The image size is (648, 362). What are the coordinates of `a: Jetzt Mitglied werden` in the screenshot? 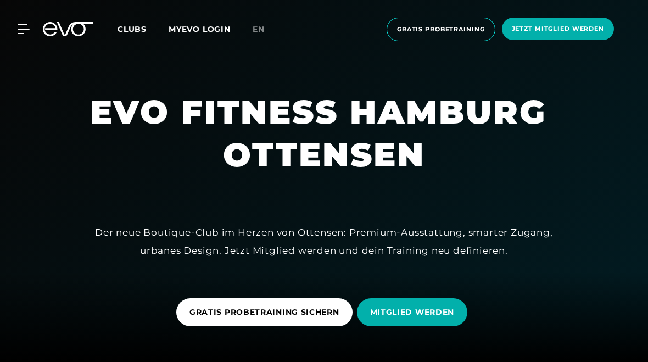 It's located at (558, 29).